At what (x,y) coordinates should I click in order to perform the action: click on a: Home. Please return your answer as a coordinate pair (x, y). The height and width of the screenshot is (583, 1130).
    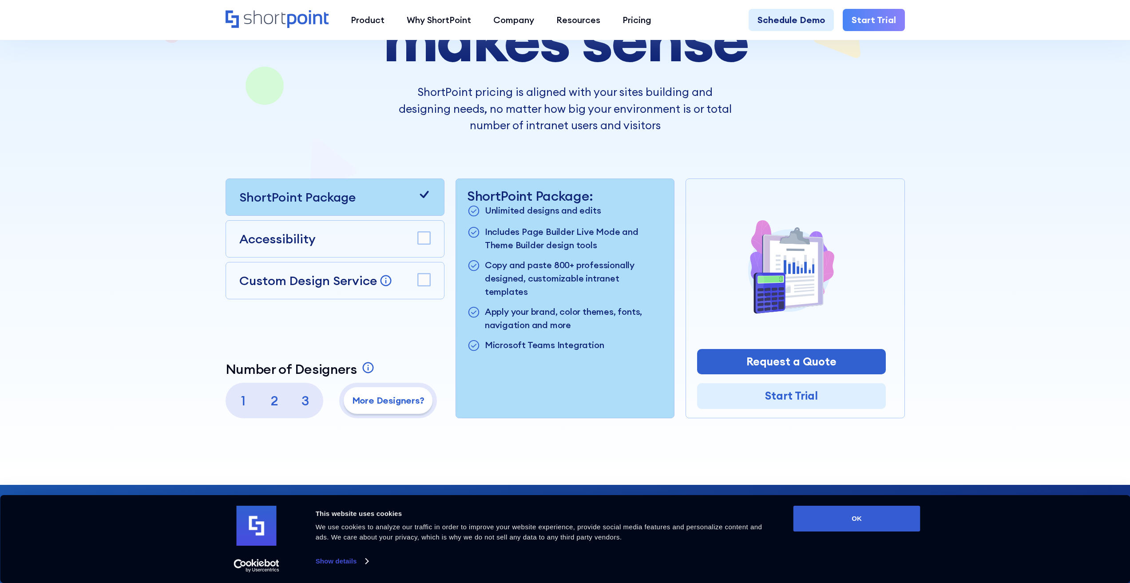
    Looking at the image, I should click on (277, 20).